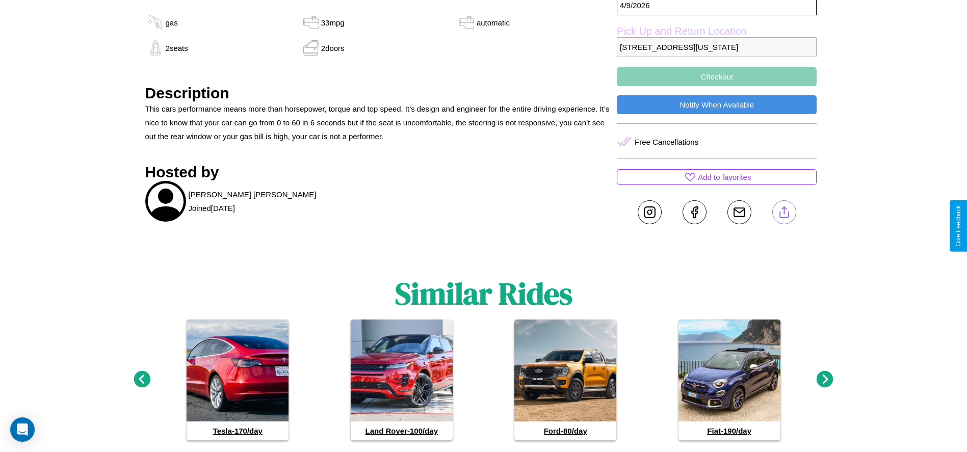 The width and height of the screenshot is (967, 452). Describe the element at coordinates (729, 431) in the screenshot. I see `h4: Fiat - 190 /day` at that location.